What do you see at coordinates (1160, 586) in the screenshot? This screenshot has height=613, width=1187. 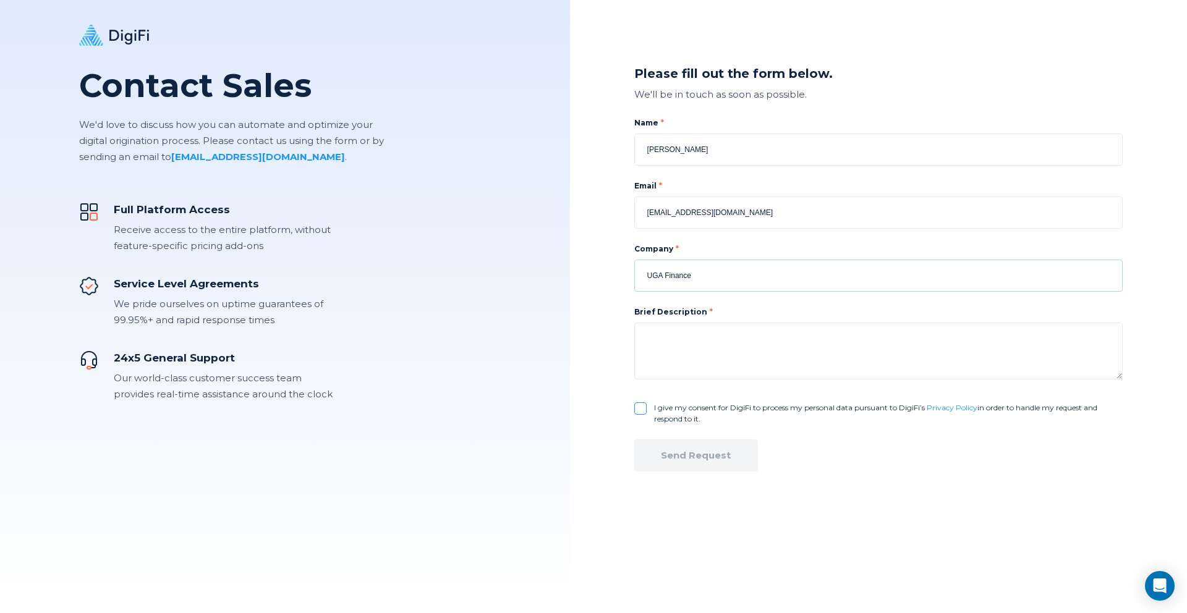 I see `div: Open Intercom Messenger` at bounding box center [1160, 586].